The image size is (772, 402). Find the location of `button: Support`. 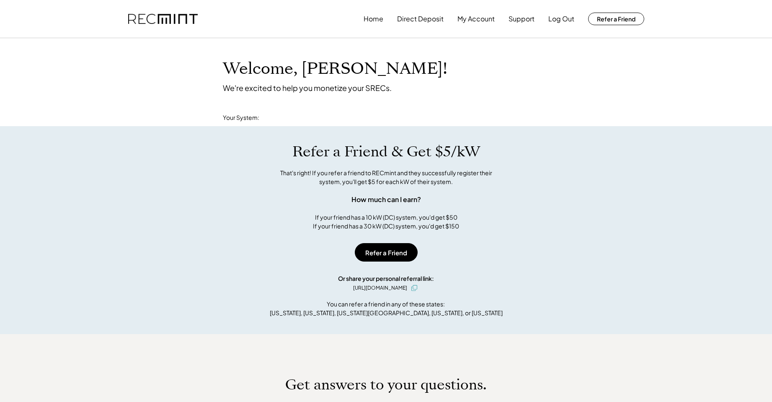

button: Support is located at coordinates (522, 19).